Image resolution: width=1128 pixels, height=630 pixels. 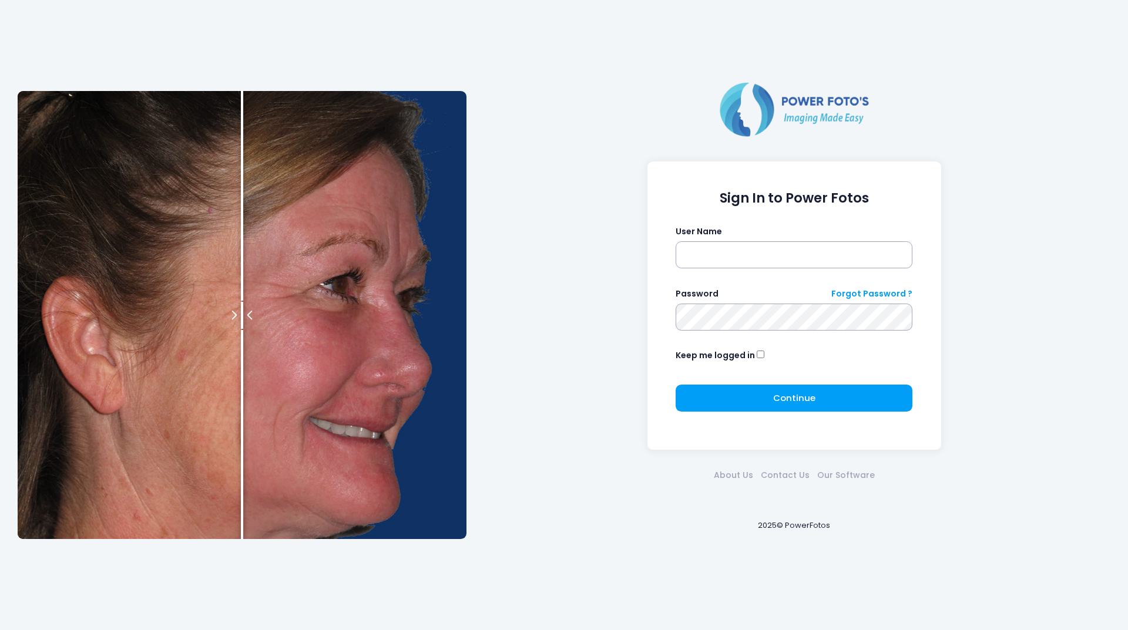 I want to click on a: Contact Us, so click(x=785, y=475).